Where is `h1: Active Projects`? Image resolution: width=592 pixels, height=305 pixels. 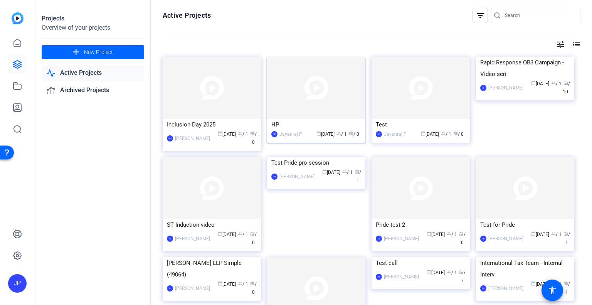 h1: Active Projects is located at coordinates (187, 15).